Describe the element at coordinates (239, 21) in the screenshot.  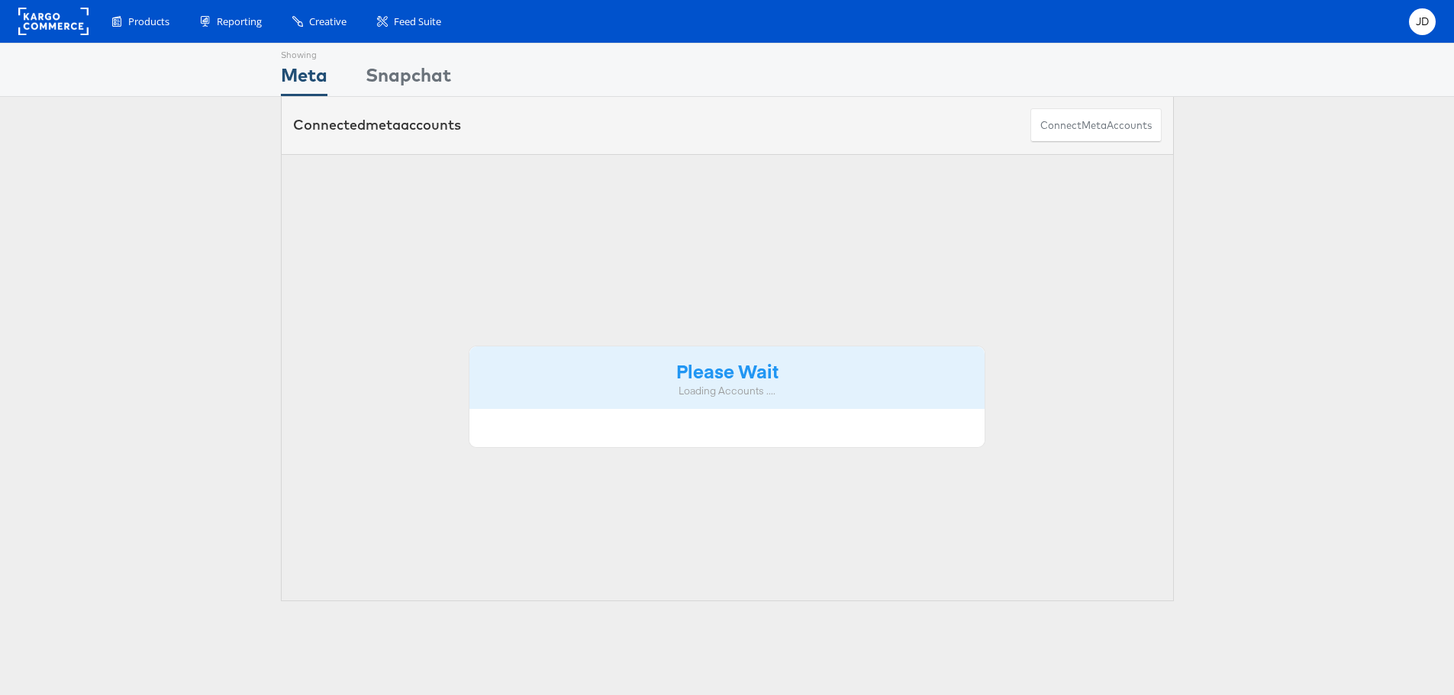
I see `span: Reporting` at that location.